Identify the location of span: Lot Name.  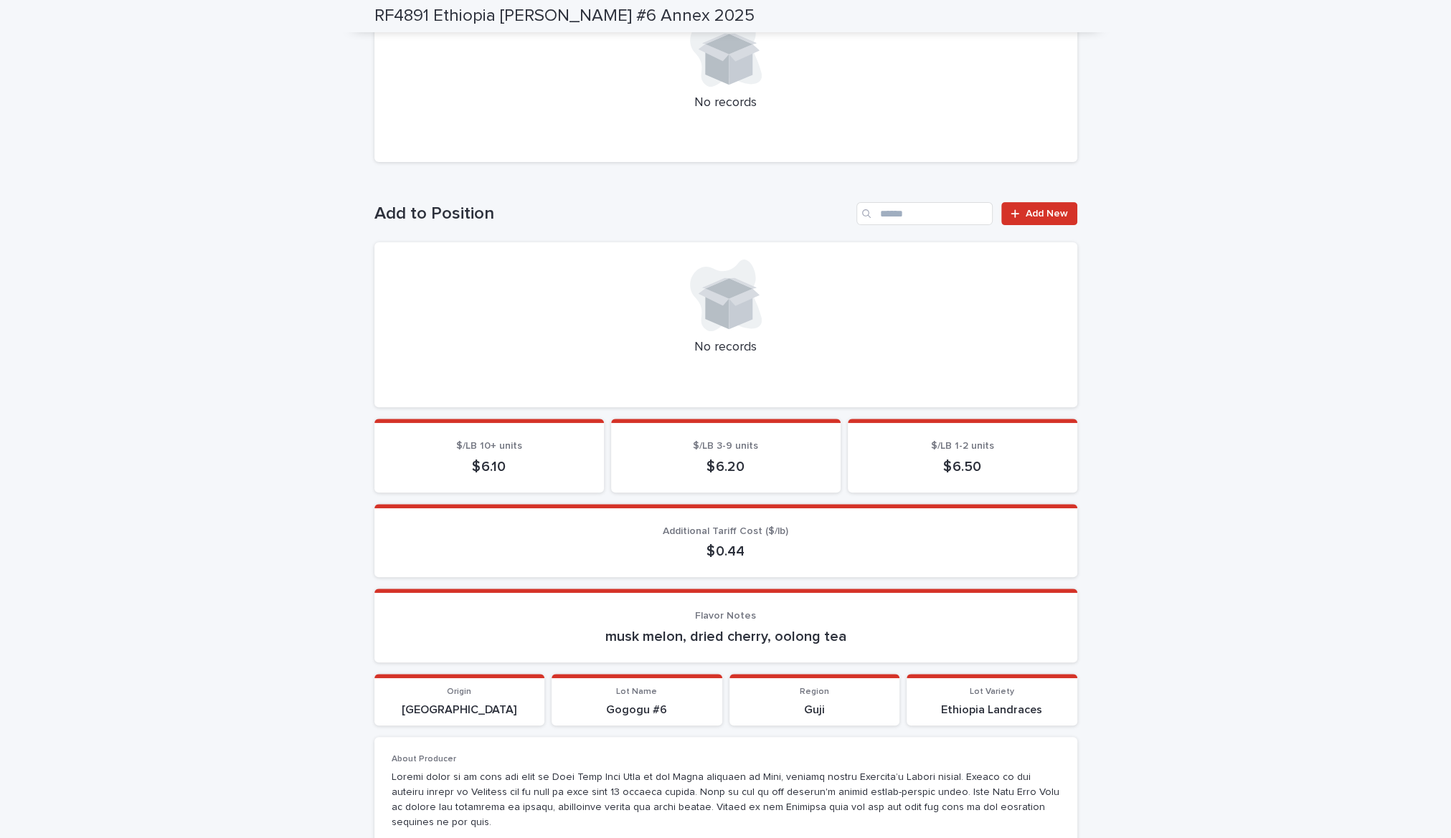
(636, 692).